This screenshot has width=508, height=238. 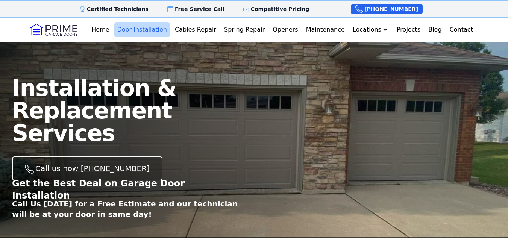 What do you see at coordinates (94, 111) in the screenshot?
I see `span: Installation & Replacement Services` at bounding box center [94, 111].